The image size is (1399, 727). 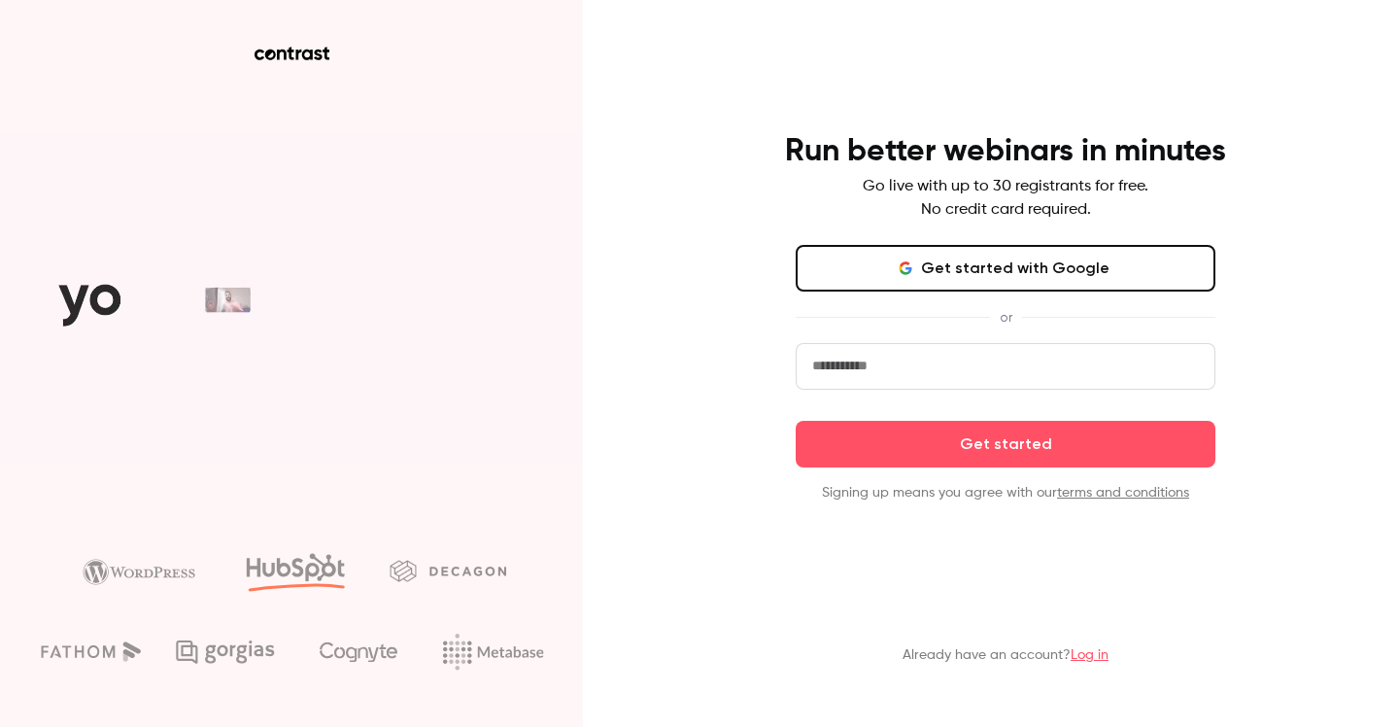 I want to click on p: Go live with up to 30 registrants for free. No credit card required., so click(x=1005, y=198).